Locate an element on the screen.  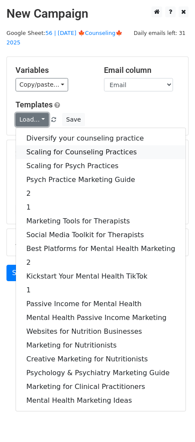
a: Send is located at coordinates (21, 273).